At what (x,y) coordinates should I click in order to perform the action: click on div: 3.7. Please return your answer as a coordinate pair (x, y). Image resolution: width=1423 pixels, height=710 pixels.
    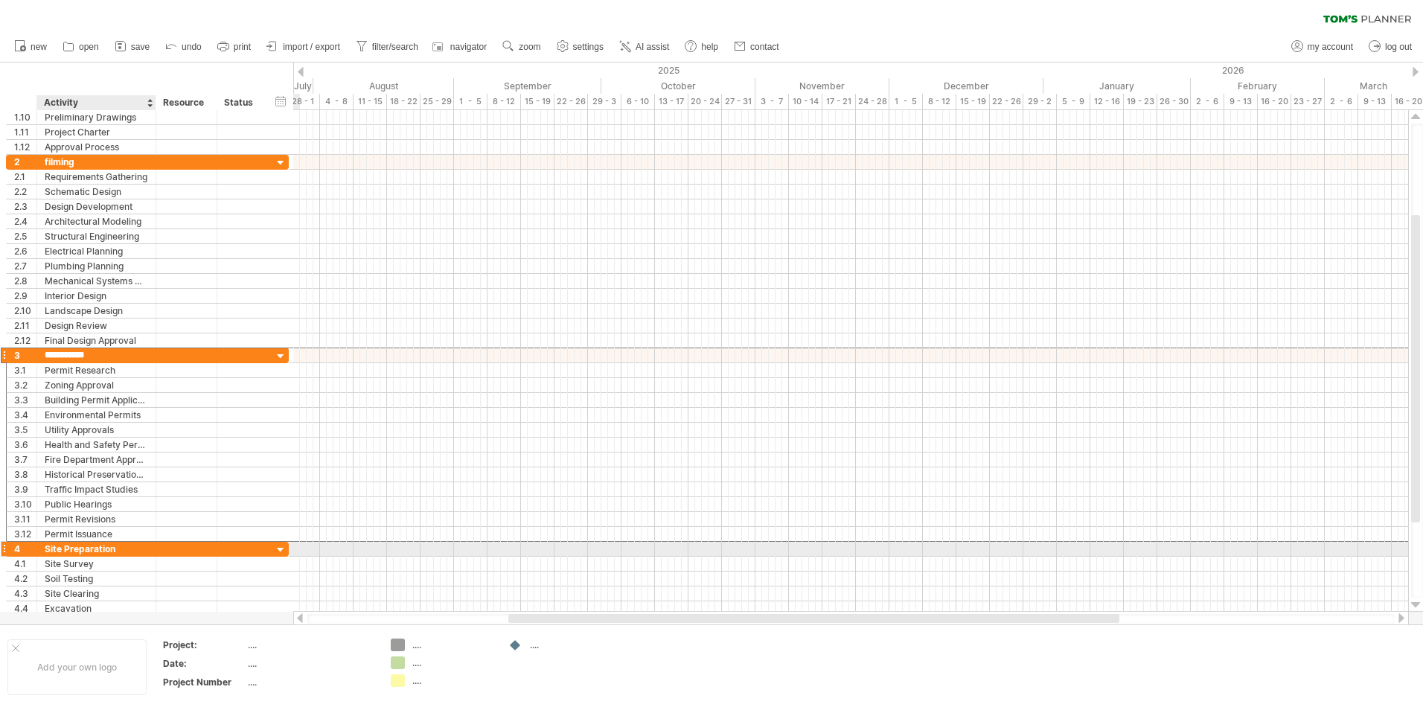
    Looking at the image, I should click on (25, 459).